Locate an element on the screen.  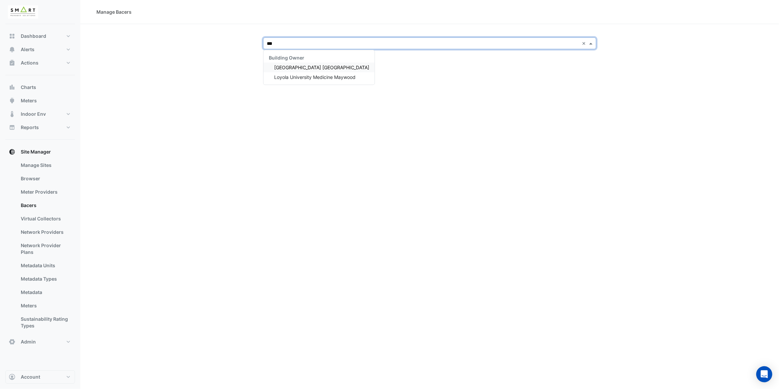
span: Account is located at coordinates (30, 377).